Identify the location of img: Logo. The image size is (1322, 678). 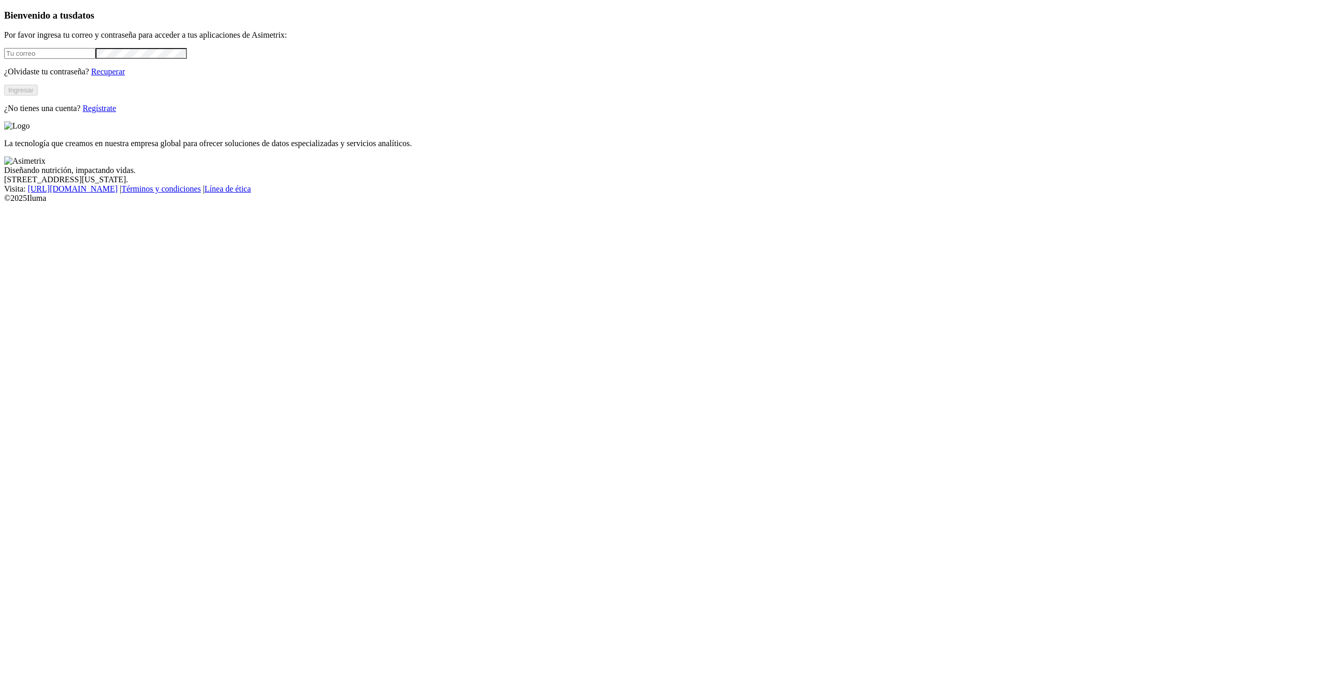
(17, 126).